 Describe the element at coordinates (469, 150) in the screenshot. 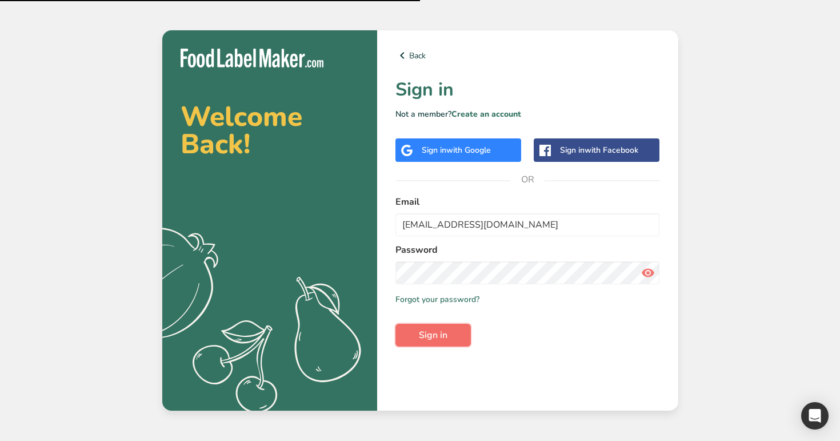

I see `span: with Google` at that location.